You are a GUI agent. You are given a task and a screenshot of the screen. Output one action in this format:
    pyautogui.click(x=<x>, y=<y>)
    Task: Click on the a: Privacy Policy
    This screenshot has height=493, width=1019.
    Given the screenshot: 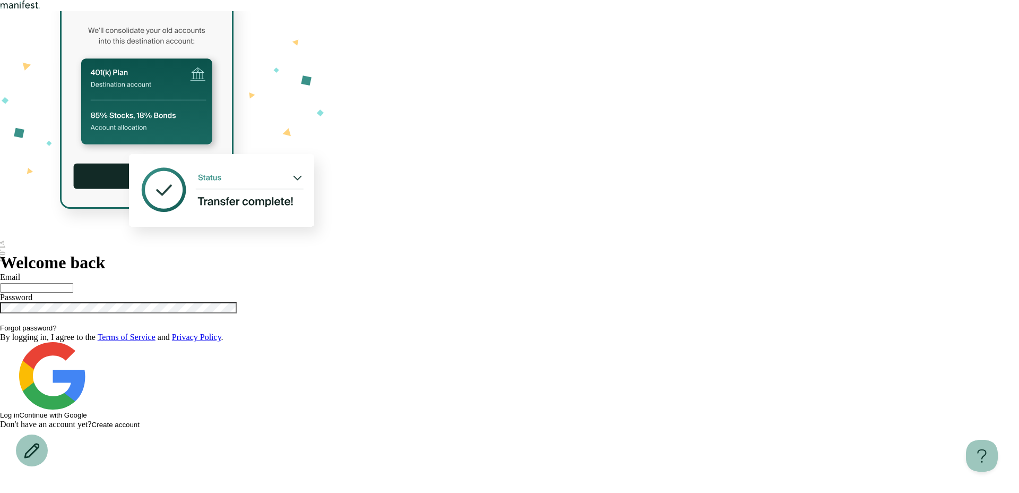 What is the action you would take?
    pyautogui.click(x=196, y=337)
    